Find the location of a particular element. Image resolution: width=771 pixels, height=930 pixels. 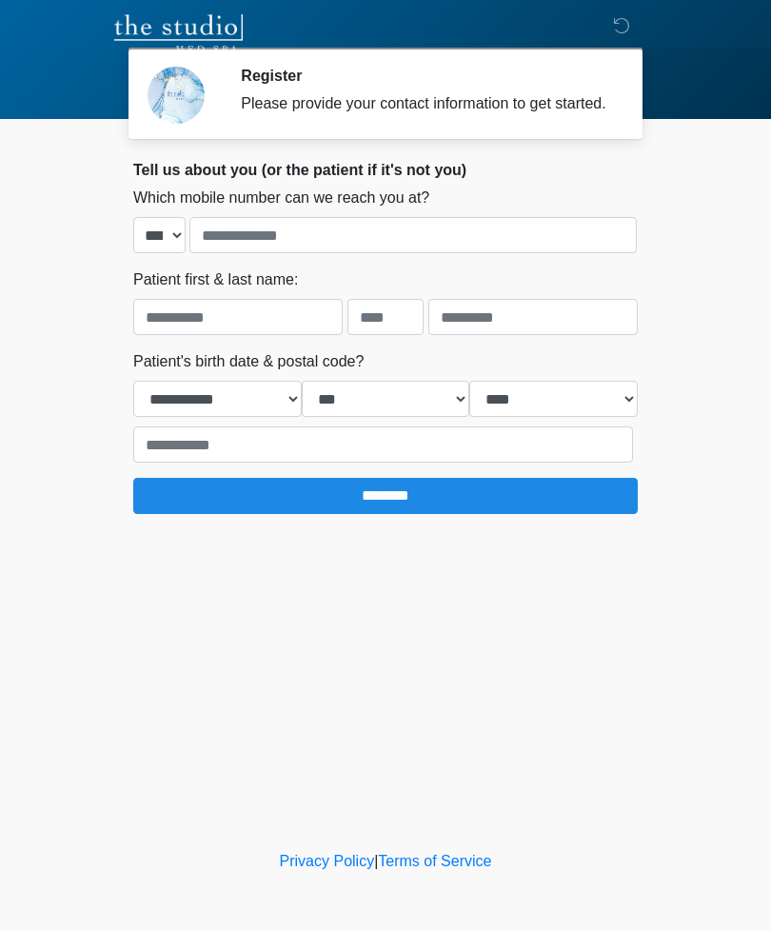

a: Privacy Policy is located at coordinates (327, 860).